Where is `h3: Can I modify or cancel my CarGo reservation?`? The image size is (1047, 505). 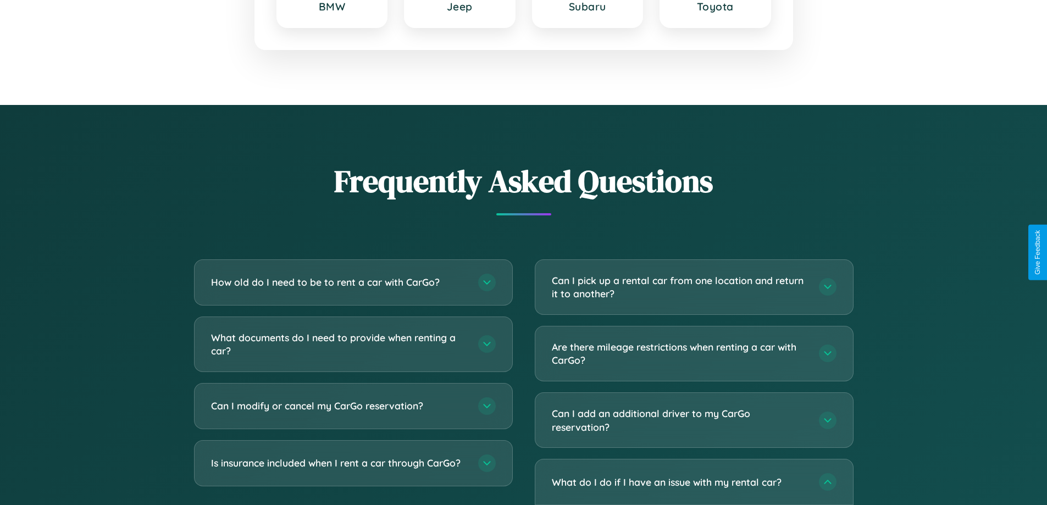
h3: Can I modify or cancel my CarGo reservation? is located at coordinates (339, 406).